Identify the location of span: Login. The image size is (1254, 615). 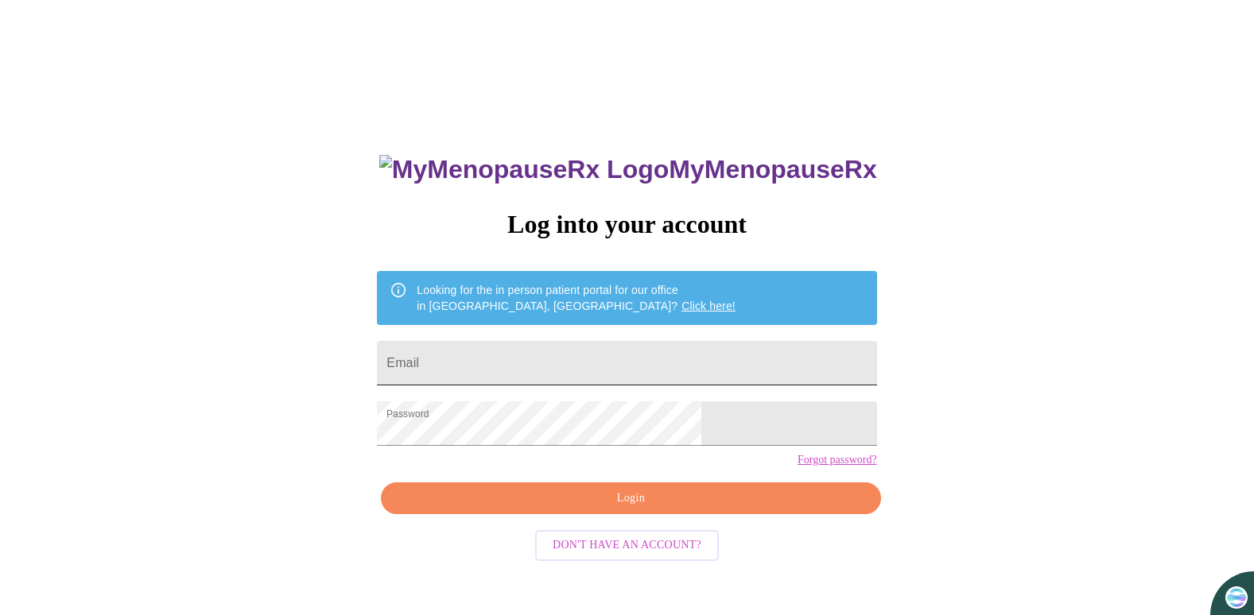
(630, 499).